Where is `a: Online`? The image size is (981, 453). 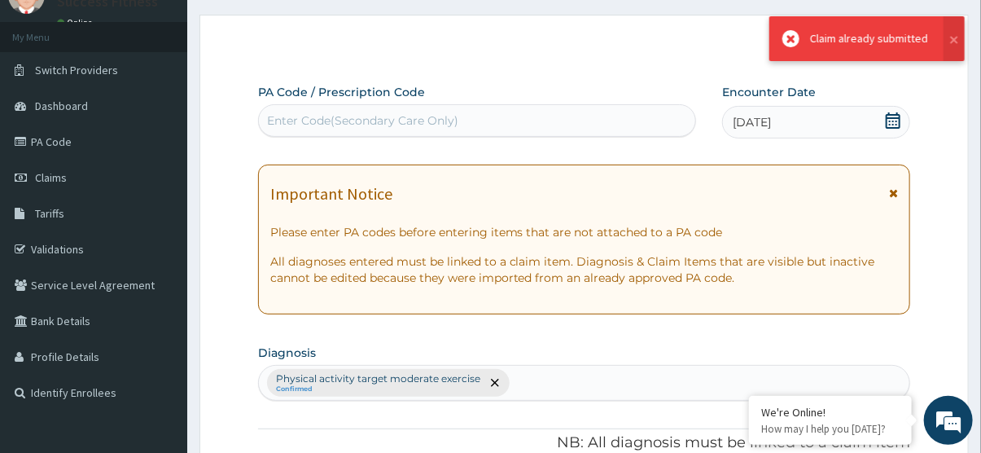 a: Online is located at coordinates (77, 23).